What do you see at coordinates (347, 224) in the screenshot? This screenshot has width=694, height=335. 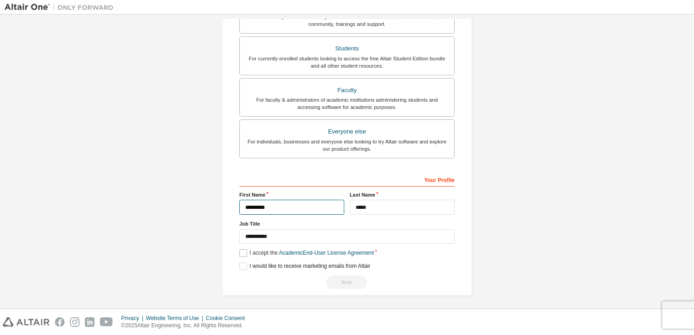 I see `label: Job Title` at bounding box center [347, 224].